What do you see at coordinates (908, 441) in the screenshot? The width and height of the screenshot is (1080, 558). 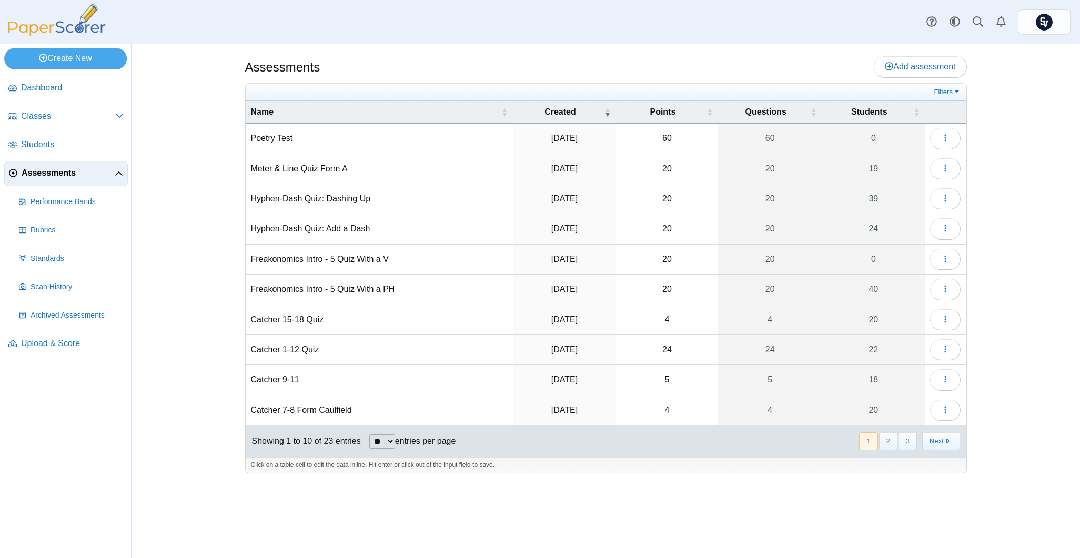 I see `nav: pagination` at bounding box center [908, 441].